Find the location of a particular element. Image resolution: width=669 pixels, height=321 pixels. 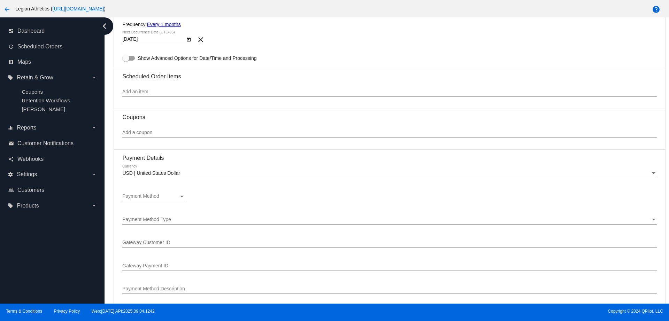

i: share is located at coordinates (11, 159).